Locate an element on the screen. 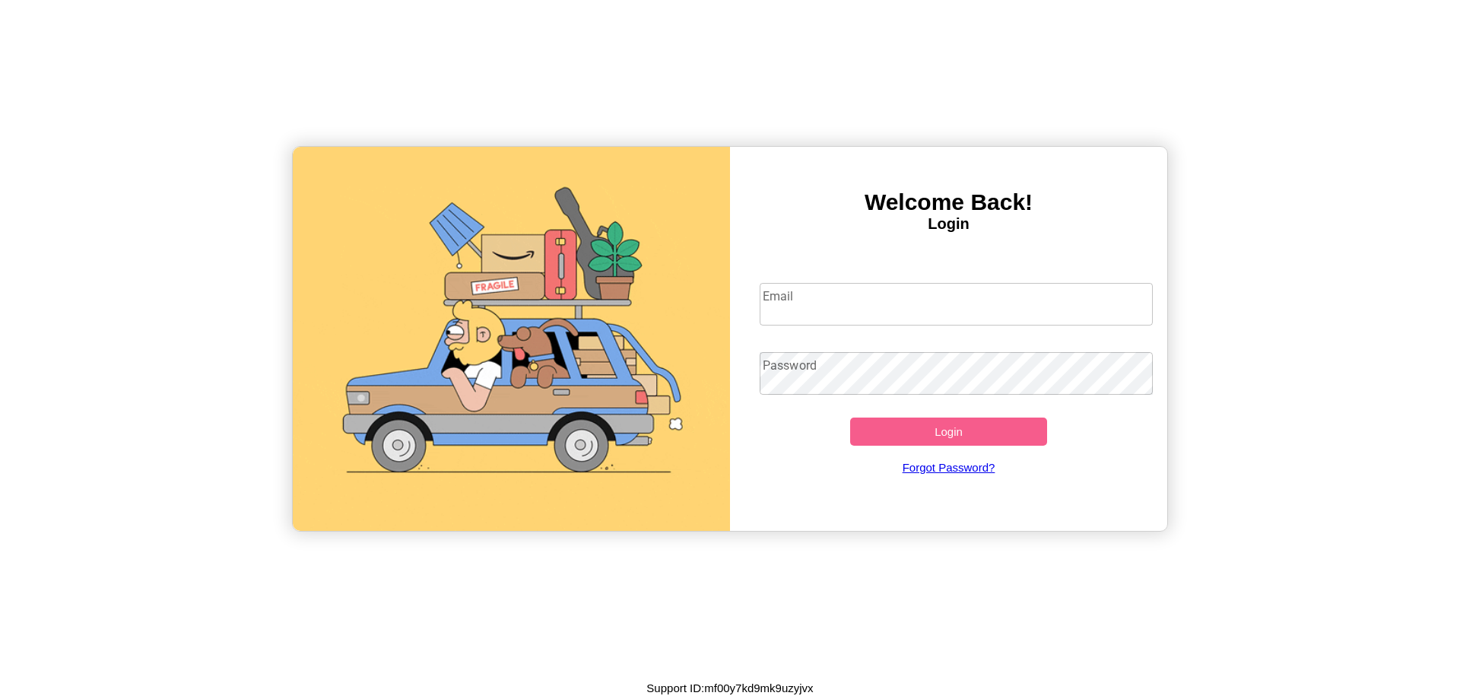 The width and height of the screenshot is (1460, 699). p: Support ID: mf00y7kd9mk9uzyjvx is located at coordinates (729, 688).